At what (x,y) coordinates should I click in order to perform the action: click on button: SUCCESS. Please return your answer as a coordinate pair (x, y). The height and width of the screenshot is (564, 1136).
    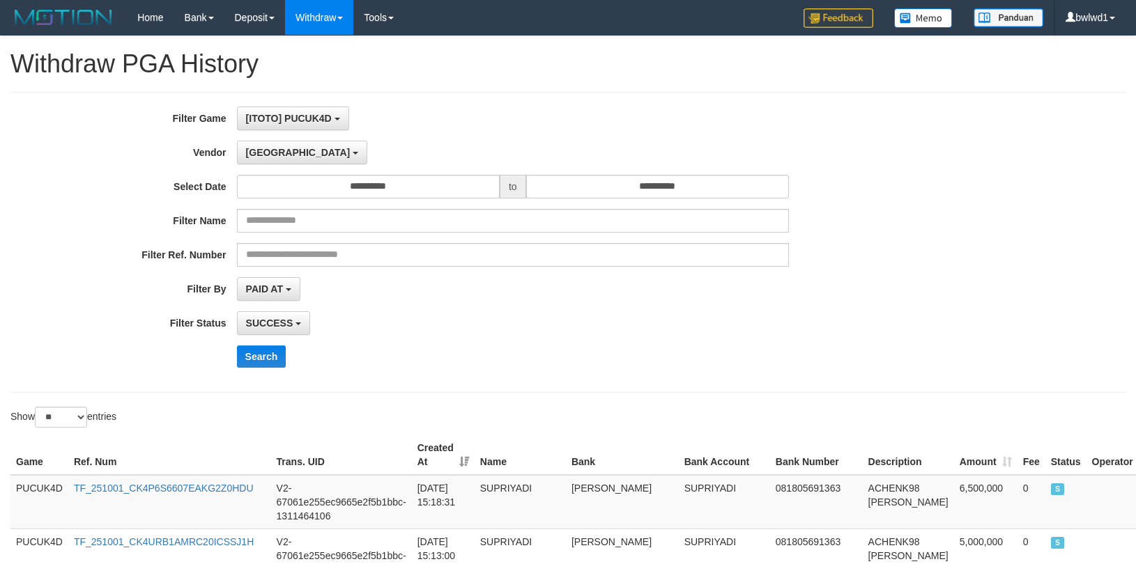
    Looking at the image, I should click on (274, 323).